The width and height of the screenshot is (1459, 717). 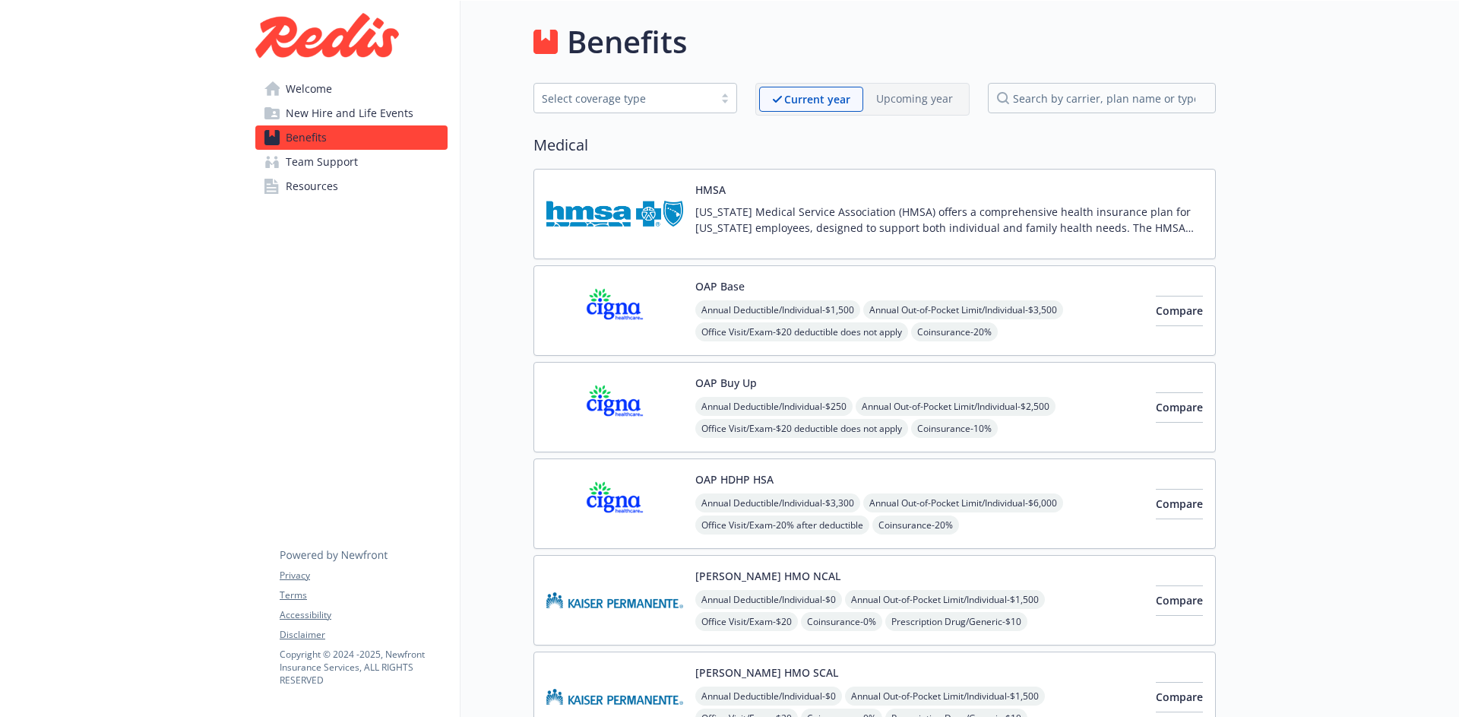 I want to click on a: New Hire and Life Events, so click(x=351, y=113).